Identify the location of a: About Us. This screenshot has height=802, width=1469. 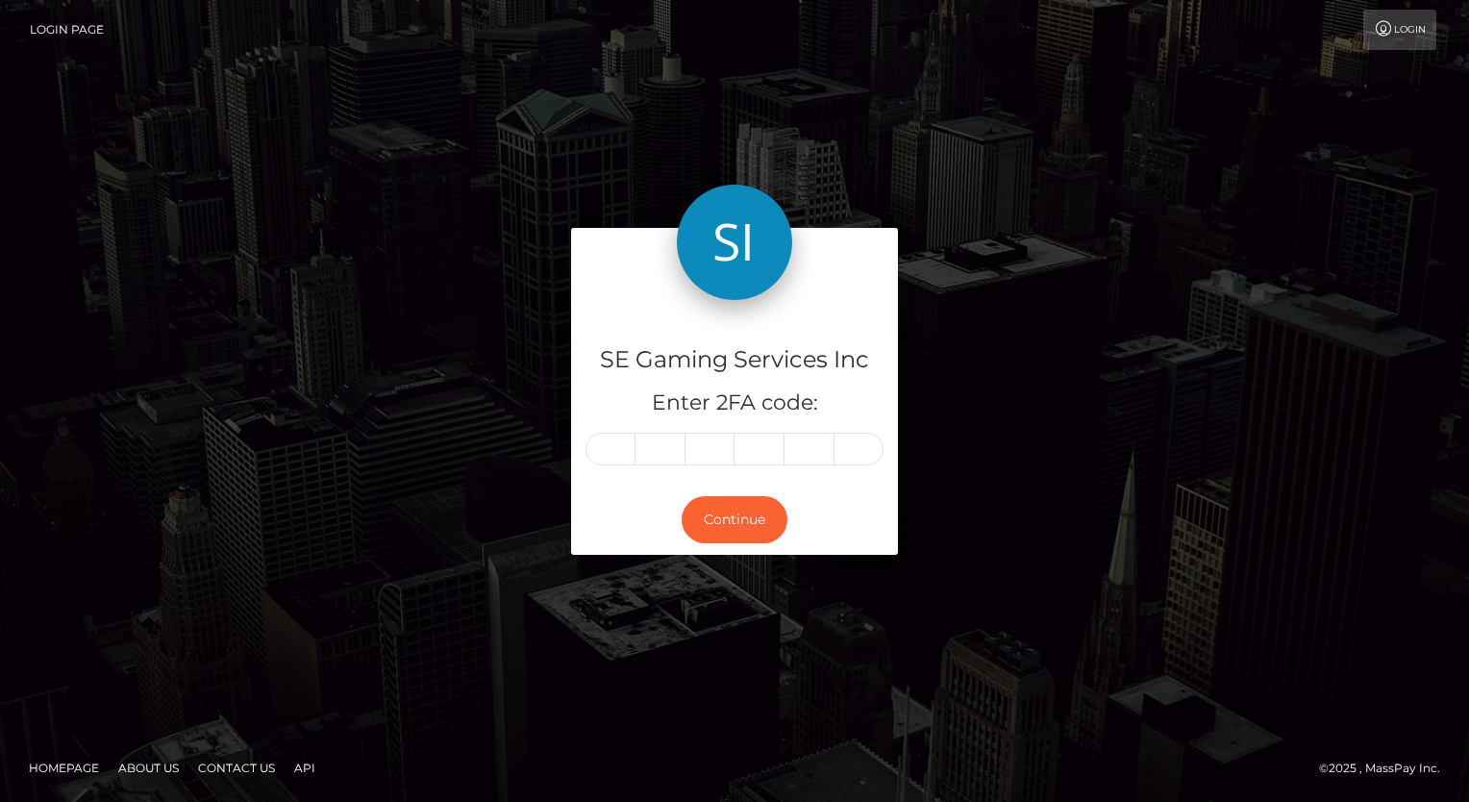
(148, 767).